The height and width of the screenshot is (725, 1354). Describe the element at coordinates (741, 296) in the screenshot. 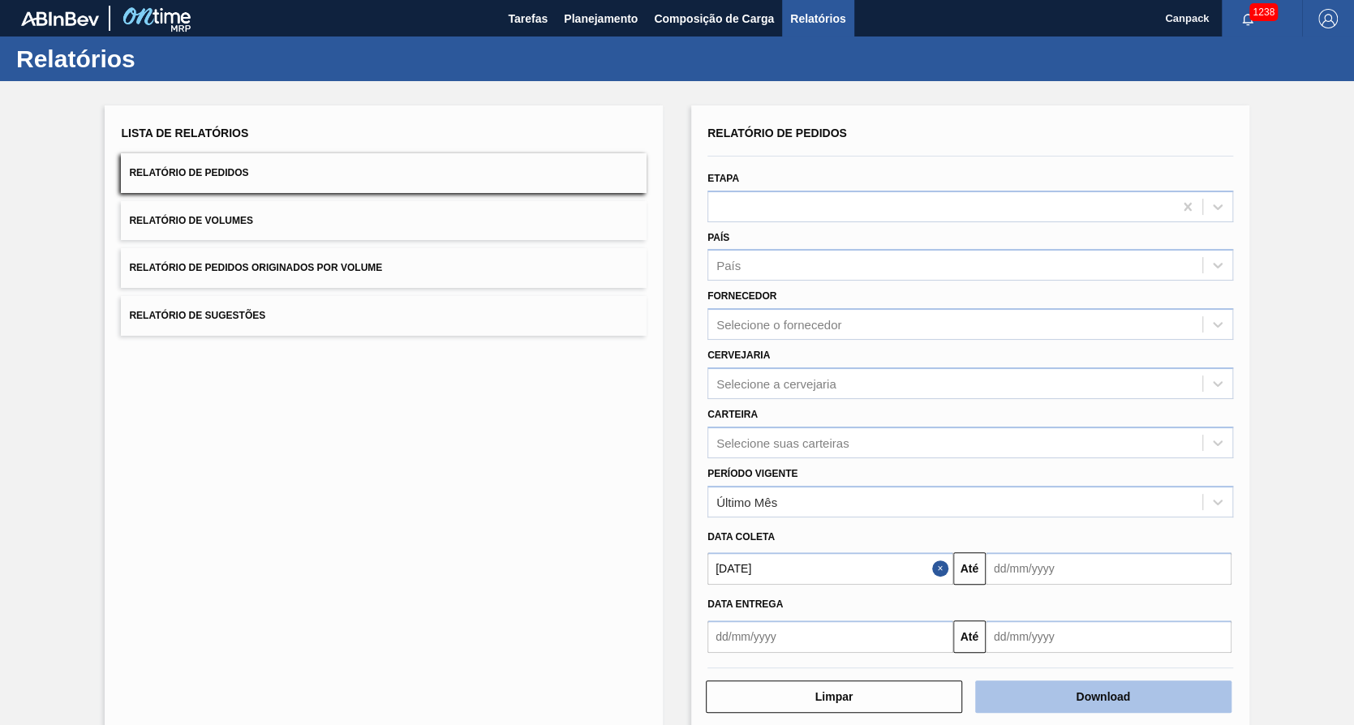

I see `label: Fornecedor` at that location.